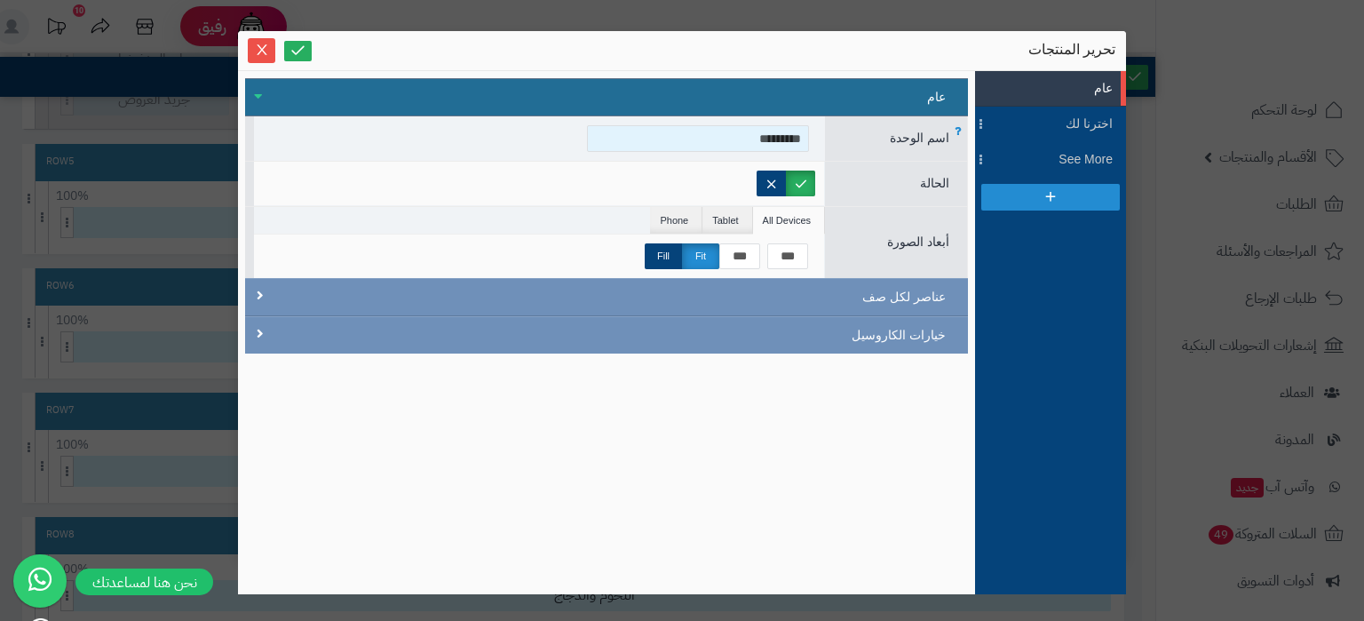 The height and width of the screenshot is (621, 1364). What do you see at coordinates (1073, 159) in the screenshot?
I see `span: See More` at bounding box center [1073, 159].